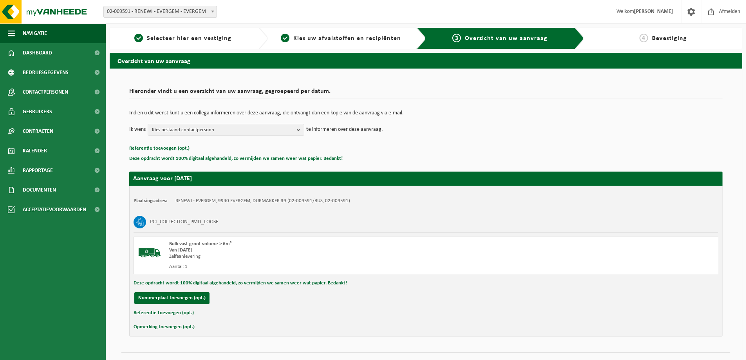  Describe the element at coordinates (45, 72) in the screenshot. I see `span: Bedrijfsgegevens` at that location.